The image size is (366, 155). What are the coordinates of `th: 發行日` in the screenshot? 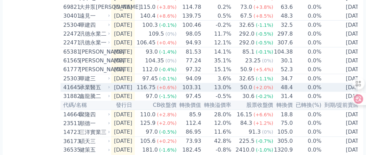 It's located at (123, 105).